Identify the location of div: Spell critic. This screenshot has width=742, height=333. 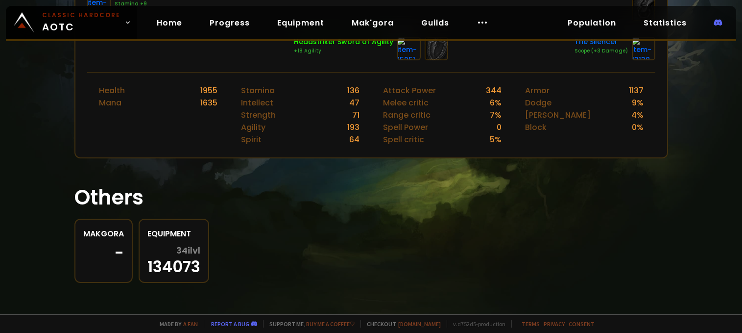
(404, 139).